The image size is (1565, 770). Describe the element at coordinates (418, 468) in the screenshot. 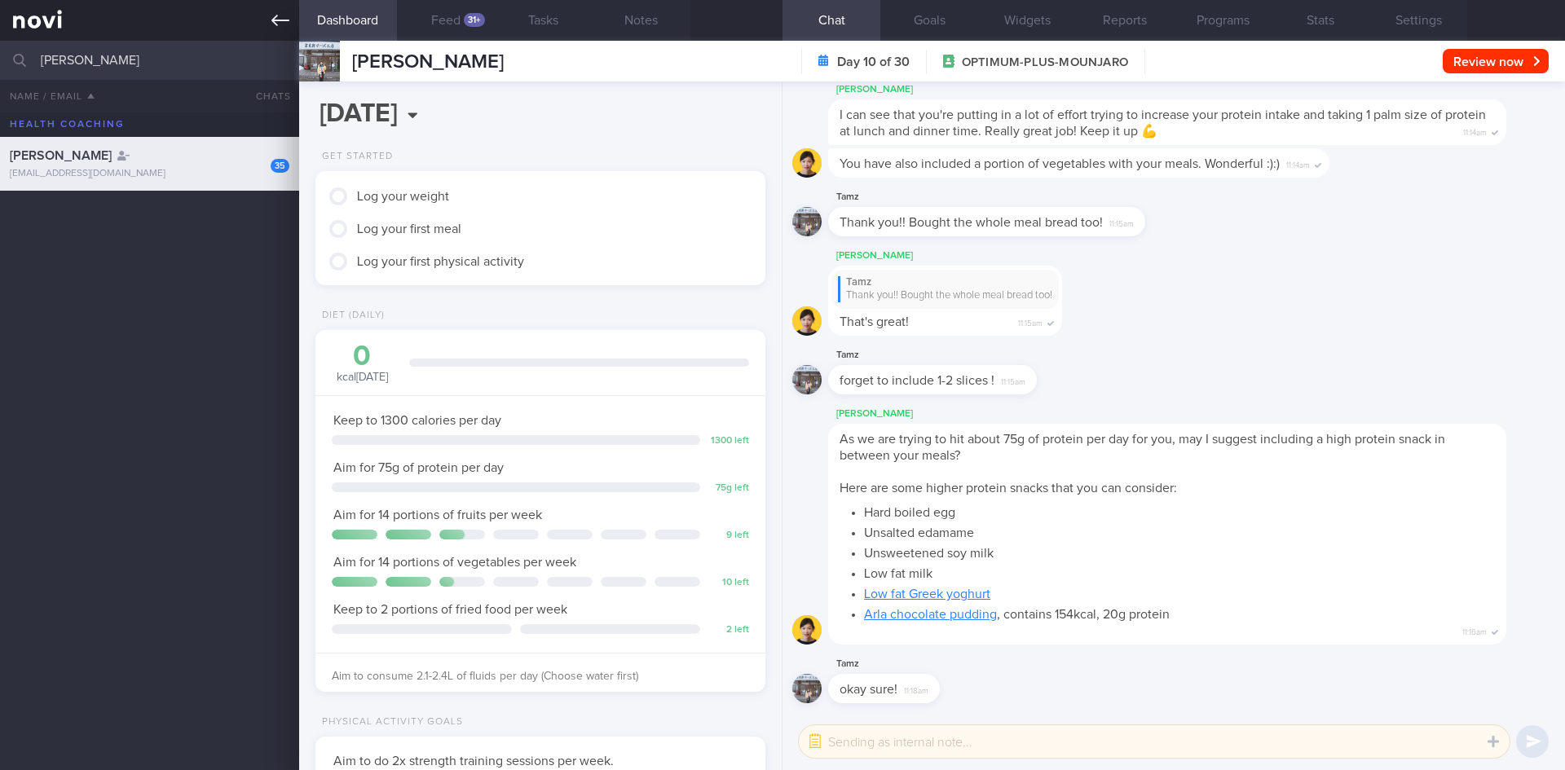

I see `span: Aim for 75g of protein per day` at that location.